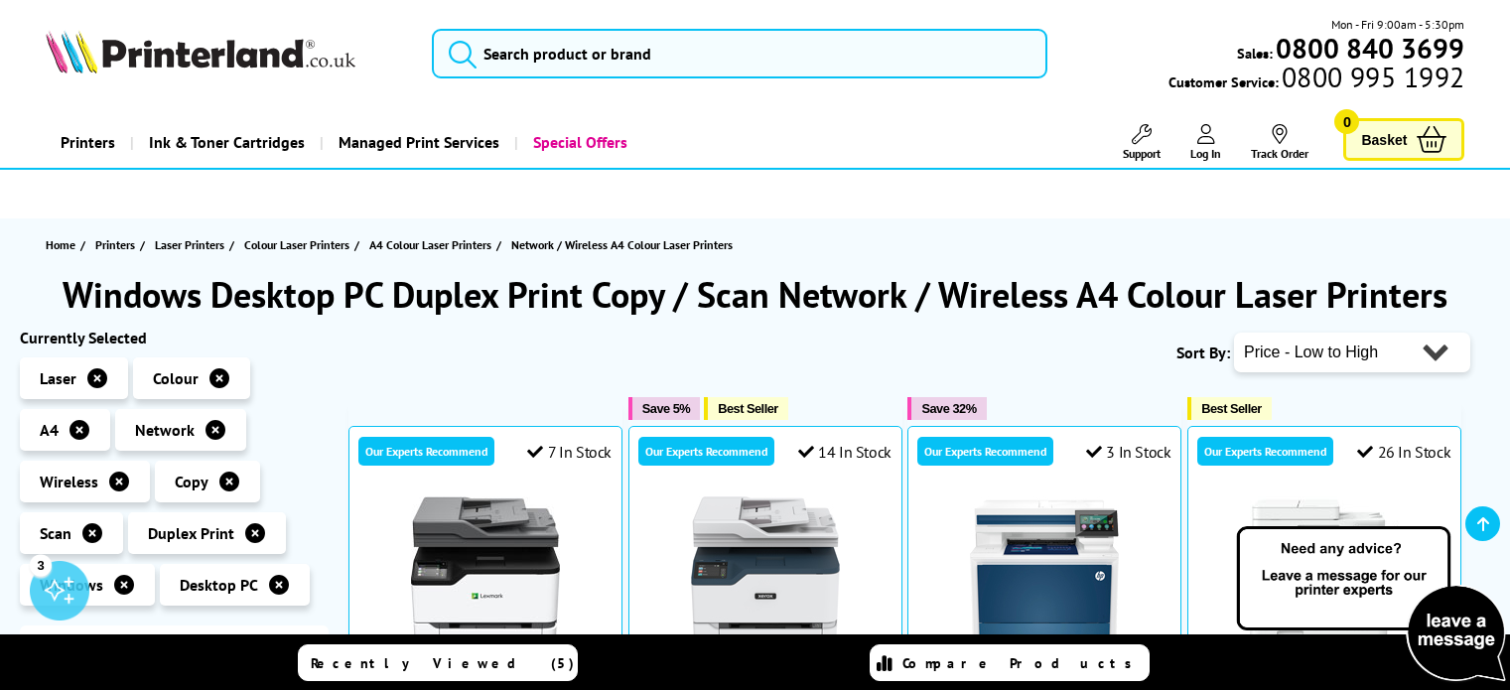 The height and width of the screenshot is (690, 1510). What do you see at coordinates (49, 430) in the screenshot?
I see `span: A4` at bounding box center [49, 430].